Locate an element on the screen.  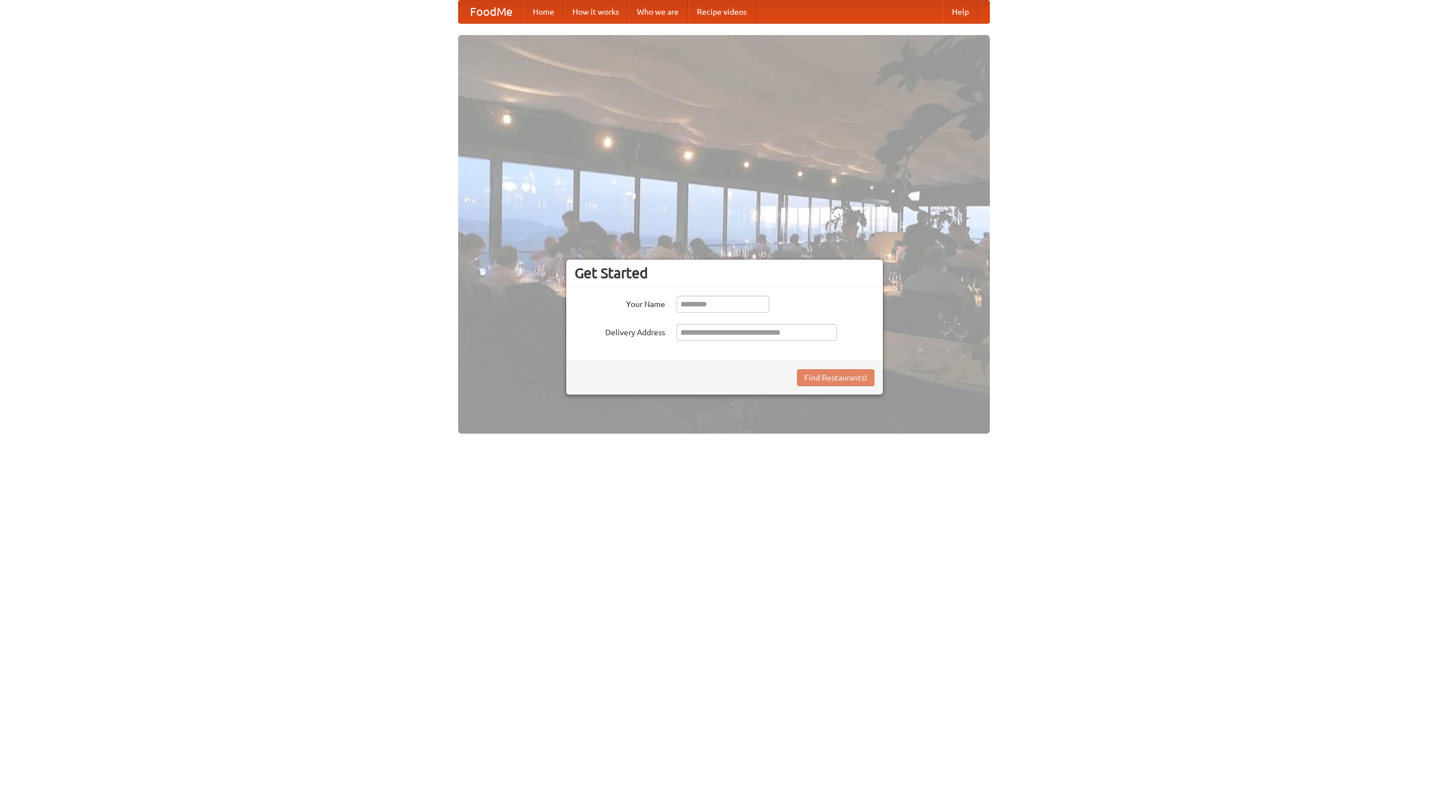
a: Who we are is located at coordinates (658, 12).